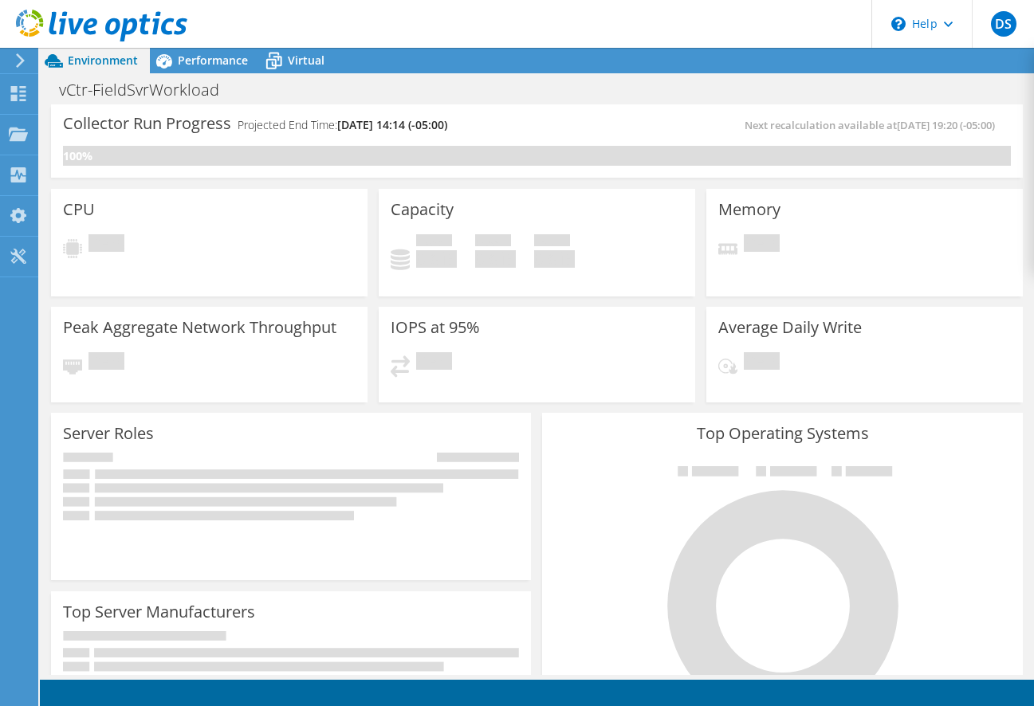 The height and width of the screenshot is (706, 1034). I want to click on span: Performance, so click(213, 60).